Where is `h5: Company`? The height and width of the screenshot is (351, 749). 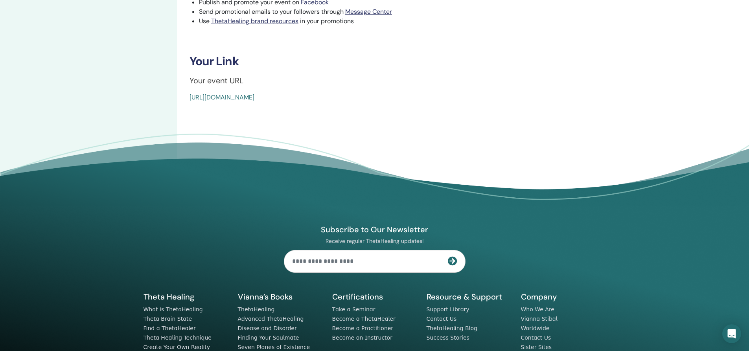 h5: Company is located at coordinates (563, 297).